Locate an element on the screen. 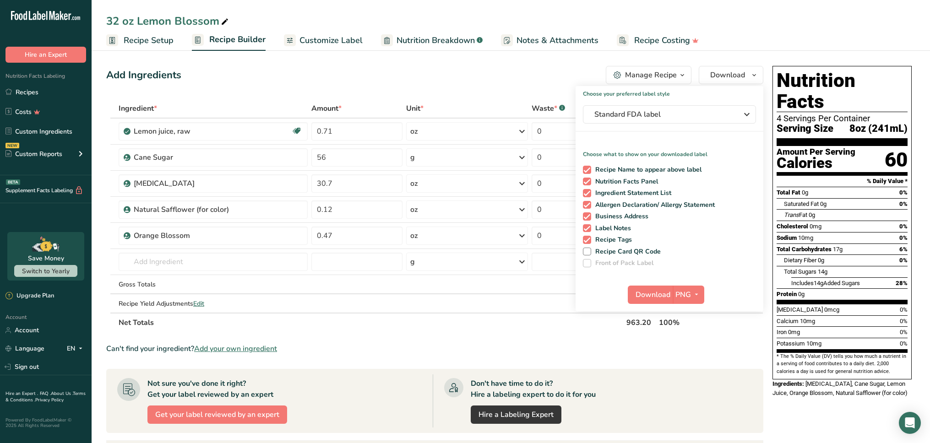  div: g is located at coordinates (413, 158).